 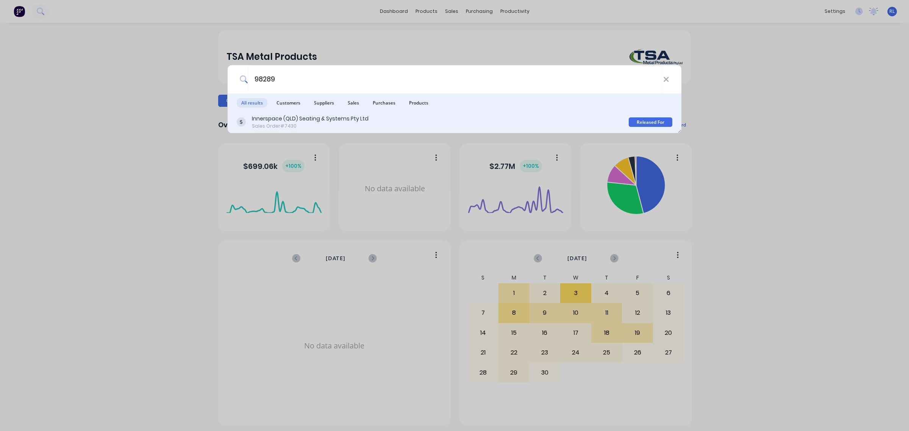 I want to click on span: Purchases, so click(x=384, y=103).